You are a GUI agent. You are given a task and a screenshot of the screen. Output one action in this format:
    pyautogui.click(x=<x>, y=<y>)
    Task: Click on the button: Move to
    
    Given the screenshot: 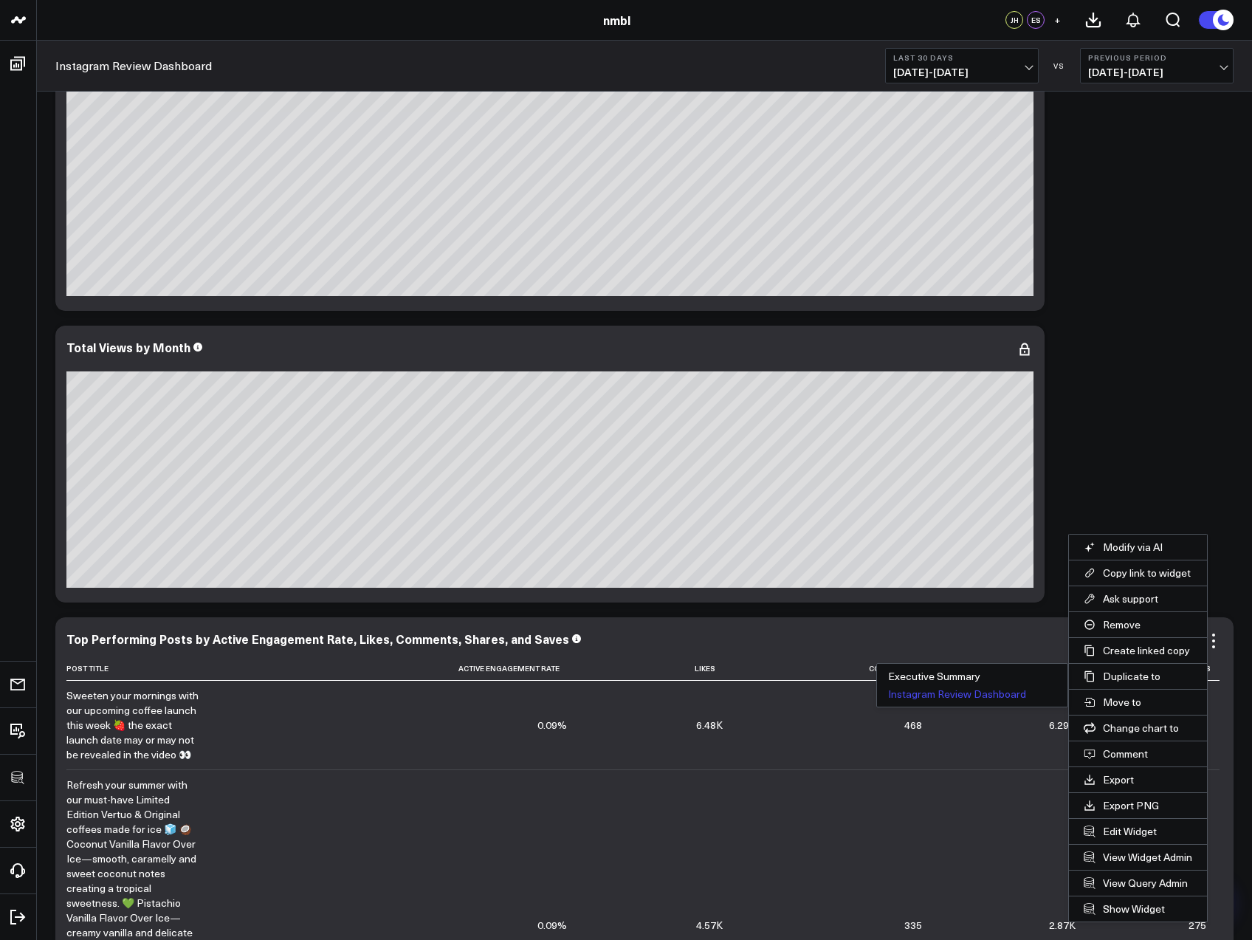 What is the action you would take?
    pyautogui.click(x=1138, y=702)
    